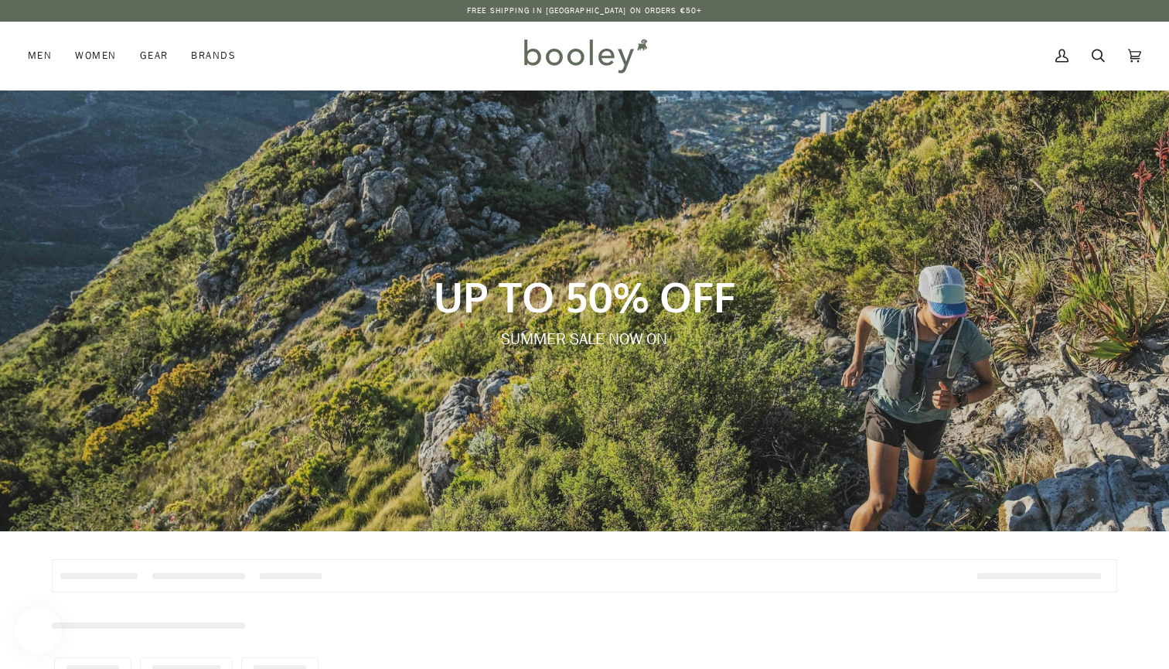 Image resolution: width=1169 pixels, height=669 pixels. I want to click on img: Booley, so click(585, 56).